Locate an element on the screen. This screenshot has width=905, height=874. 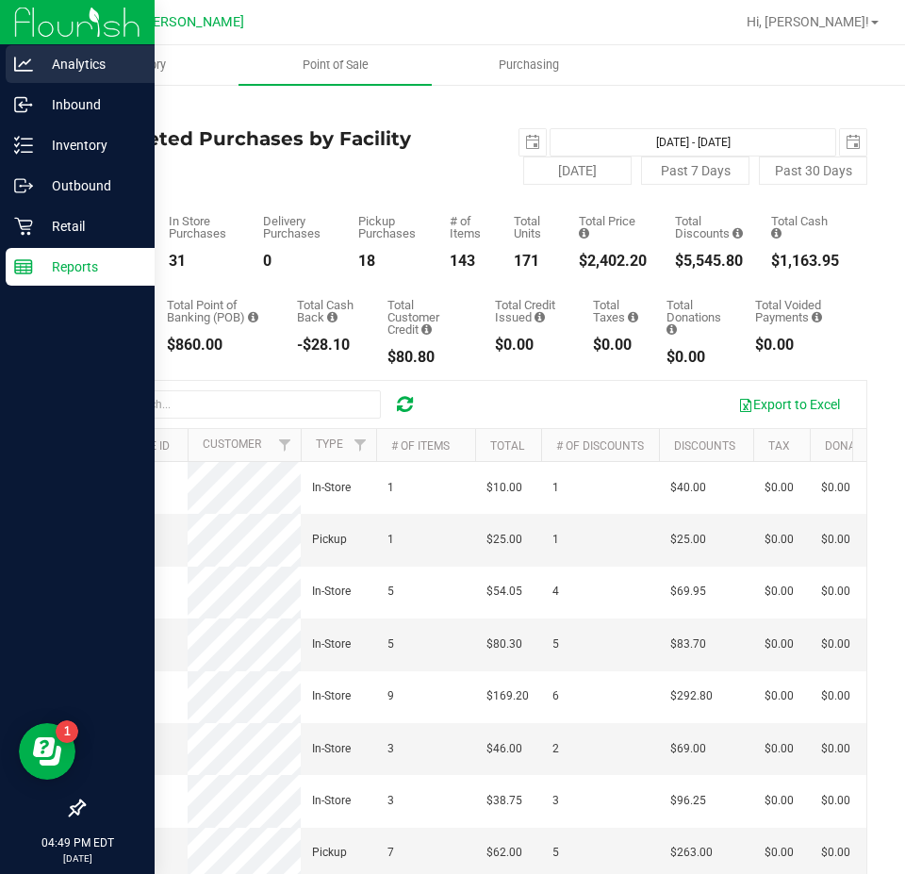
span: $38.75 is located at coordinates (504, 800).